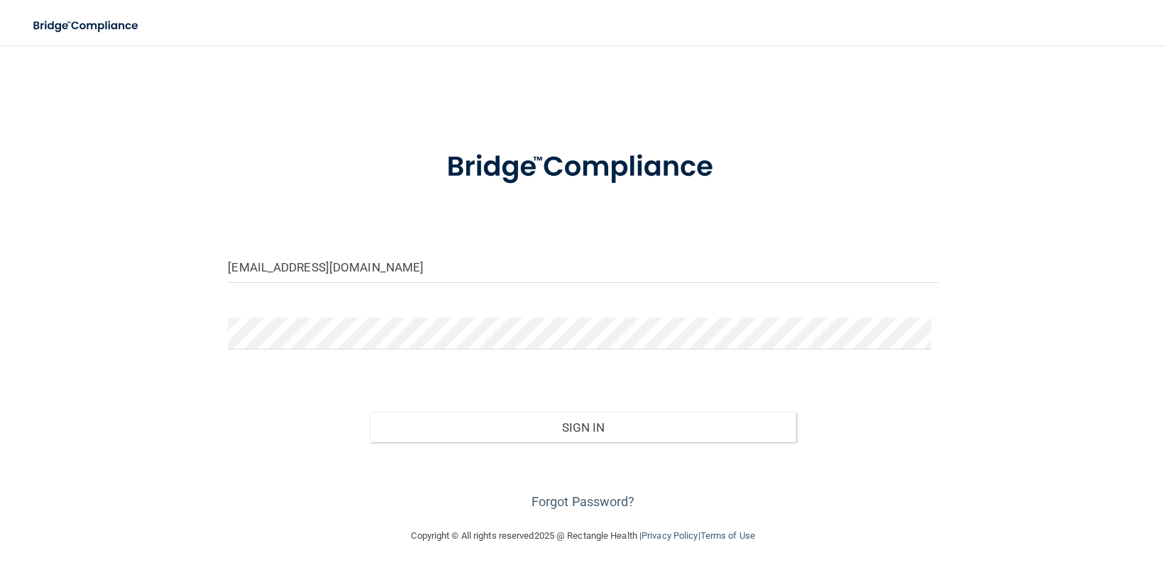 The image size is (1166, 565). Describe the element at coordinates (727, 536) in the screenshot. I see `a: Terms of Use` at that location.